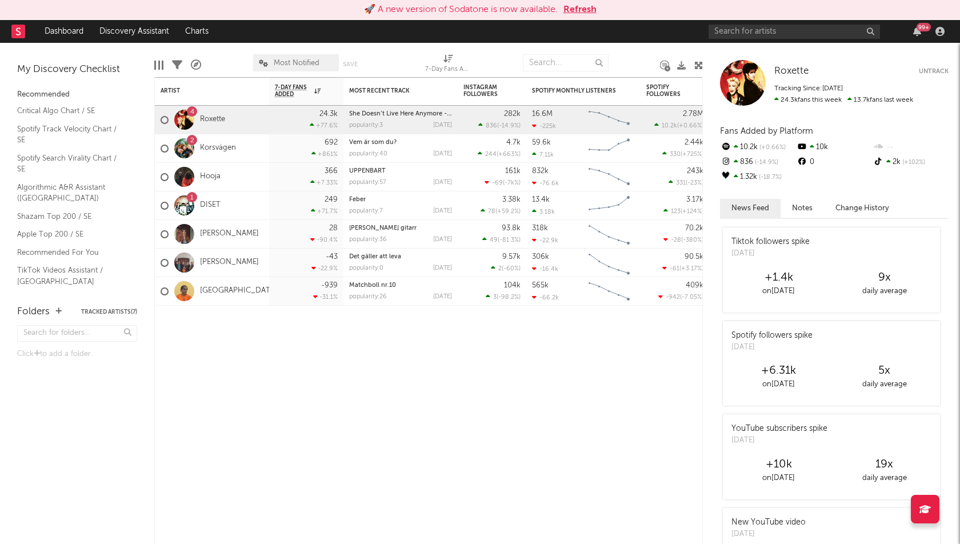 Image resolution: width=960 pixels, height=544 pixels. What do you see at coordinates (373, 285) in the screenshot?
I see `a: Matchboll nr.10` at bounding box center [373, 285].